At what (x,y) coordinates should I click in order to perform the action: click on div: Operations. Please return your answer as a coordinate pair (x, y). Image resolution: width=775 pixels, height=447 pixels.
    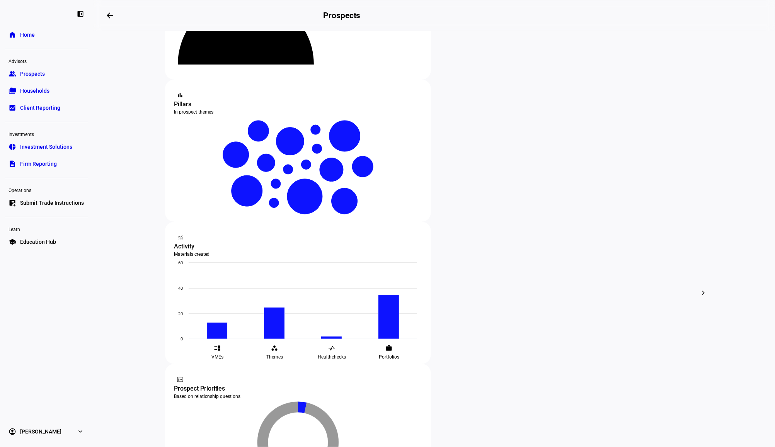
    Looking at the image, I should click on (46, 190).